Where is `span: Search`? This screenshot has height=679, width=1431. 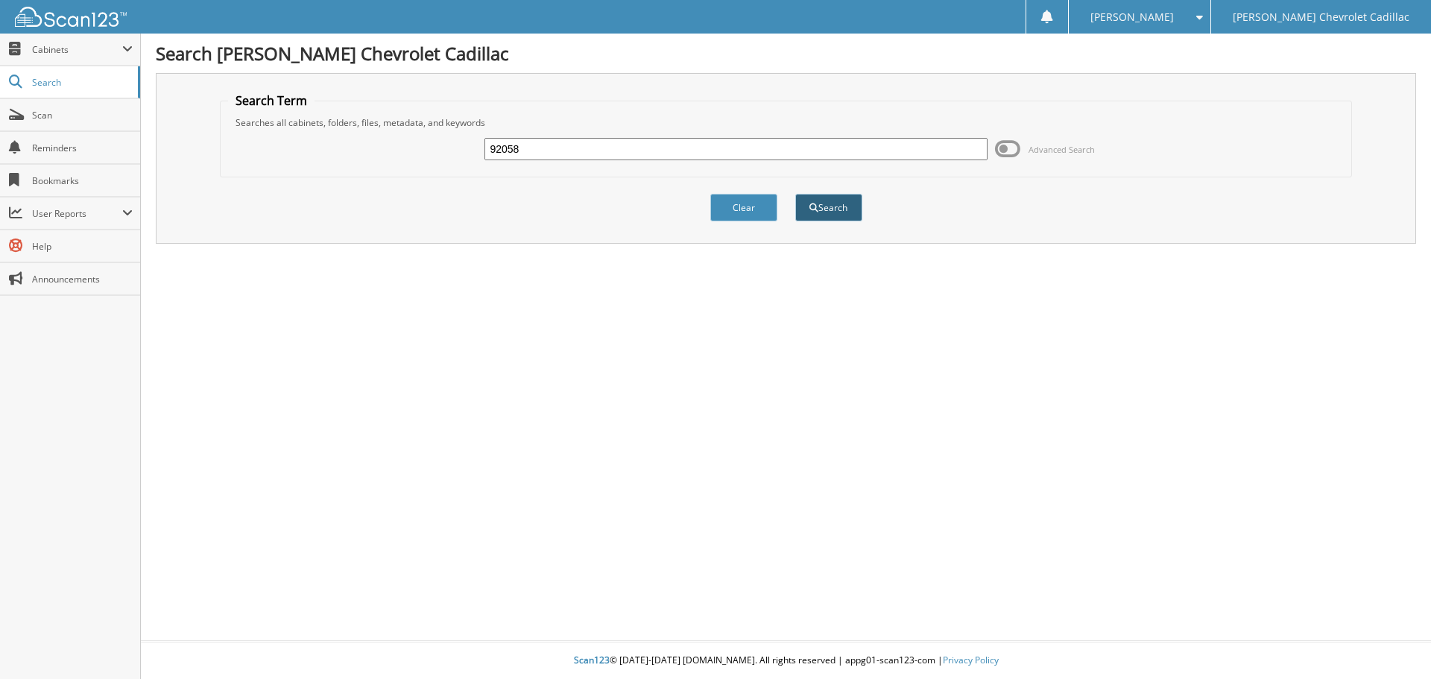
span: Search is located at coordinates (81, 82).